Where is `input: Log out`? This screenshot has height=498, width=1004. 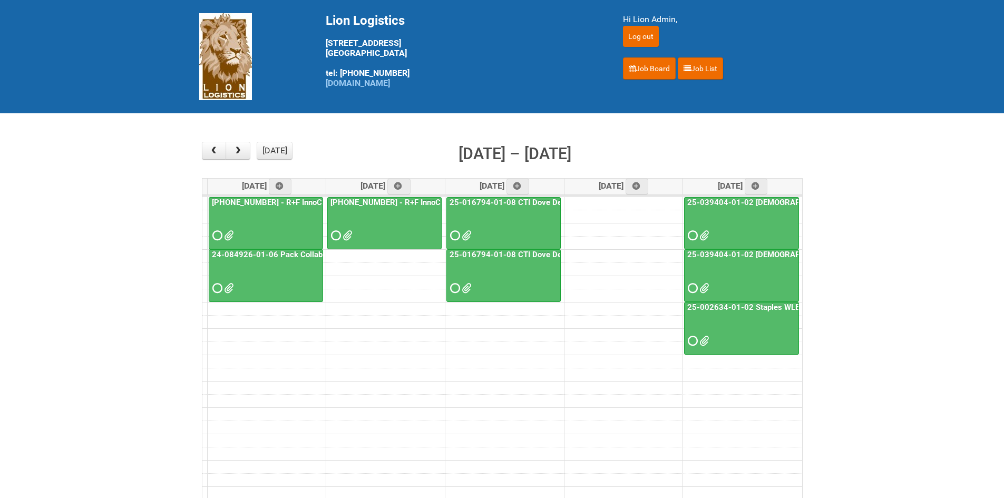 input: Log out is located at coordinates (641, 36).